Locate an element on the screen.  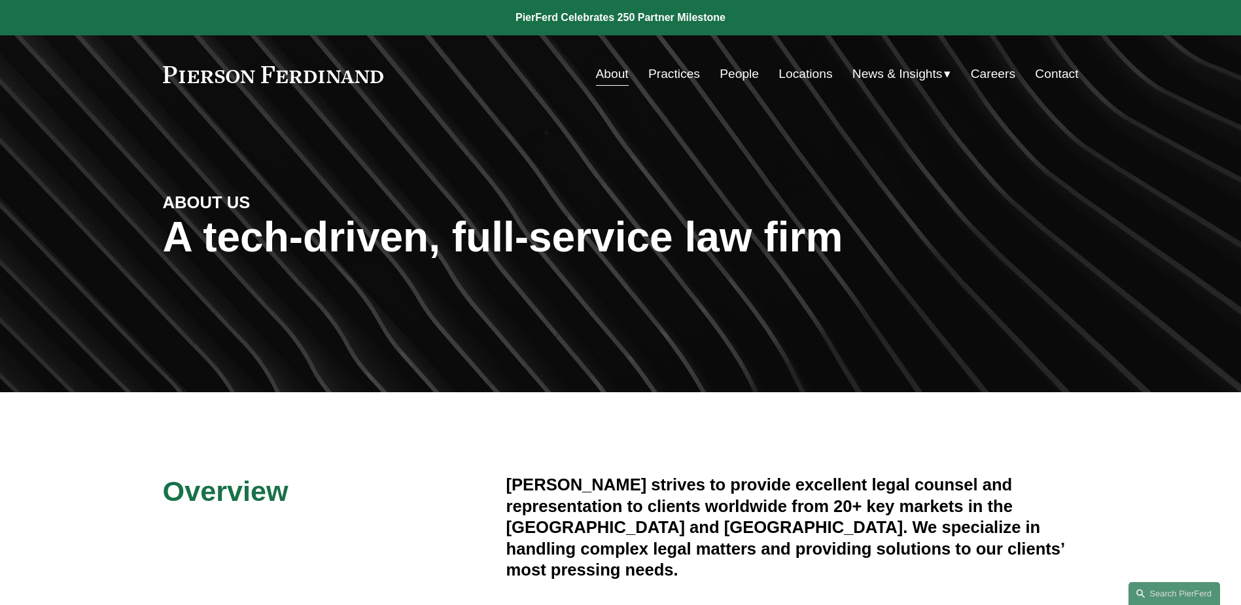
a: folder dropdown is located at coordinates (902, 74).